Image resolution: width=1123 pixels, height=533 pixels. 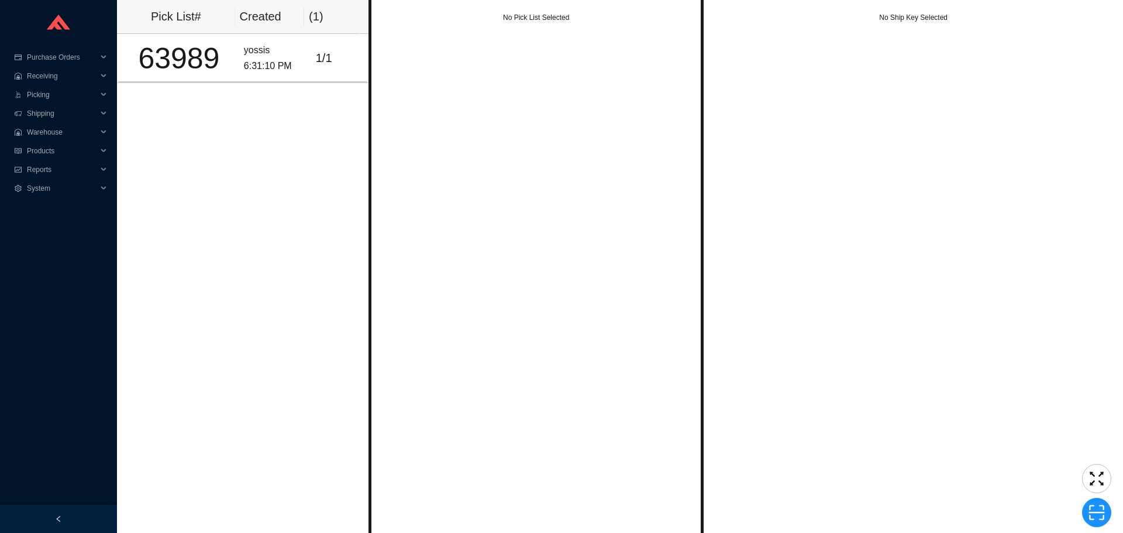 I want to click on span: Picking, so click(x=62, y=95).